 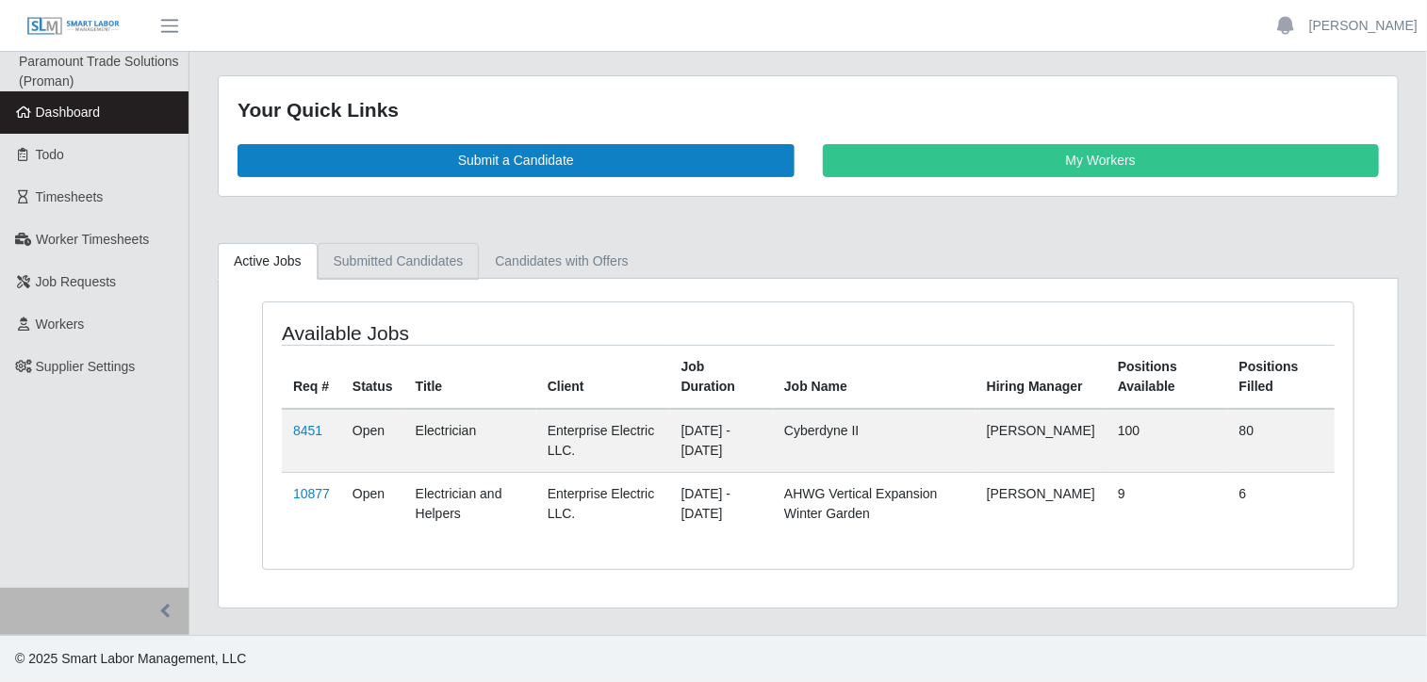 I want to click on a: 10877, so click(x=311, y=494).